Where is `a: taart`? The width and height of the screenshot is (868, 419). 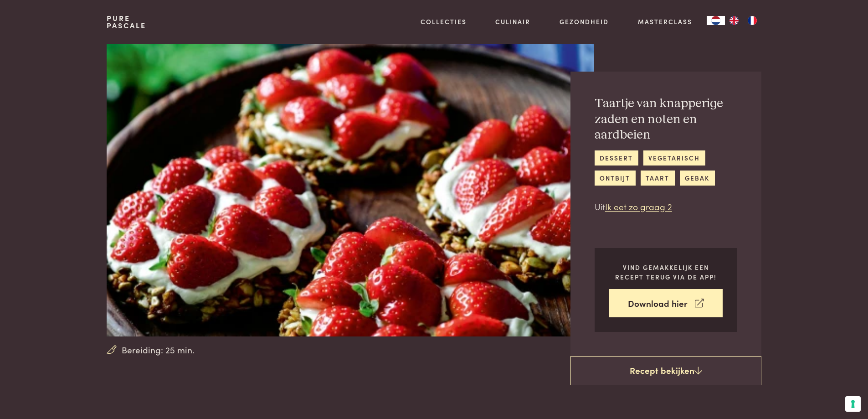 a: taart is located at coordinates (658, 178).